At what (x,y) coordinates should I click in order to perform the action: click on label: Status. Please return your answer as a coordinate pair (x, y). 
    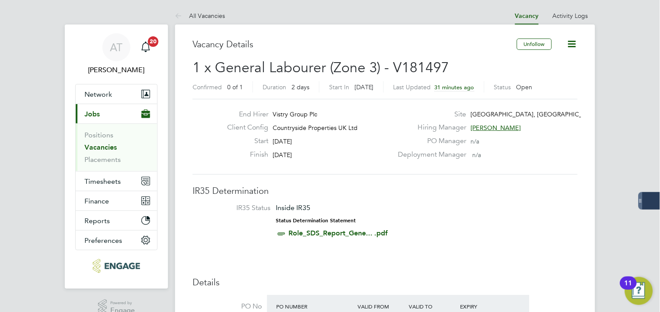
    Looking at the image, I should click on (502, 87).